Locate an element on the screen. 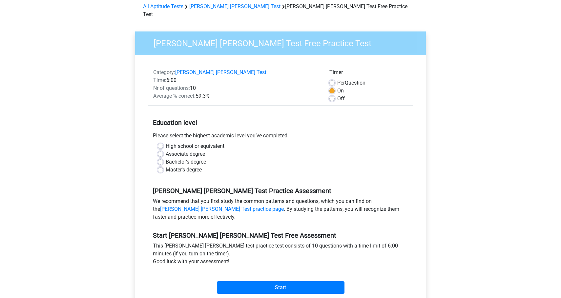 The width and height of the screenshot is (561, 298). span: Nr of questions: is located at coordinates (172, 88).